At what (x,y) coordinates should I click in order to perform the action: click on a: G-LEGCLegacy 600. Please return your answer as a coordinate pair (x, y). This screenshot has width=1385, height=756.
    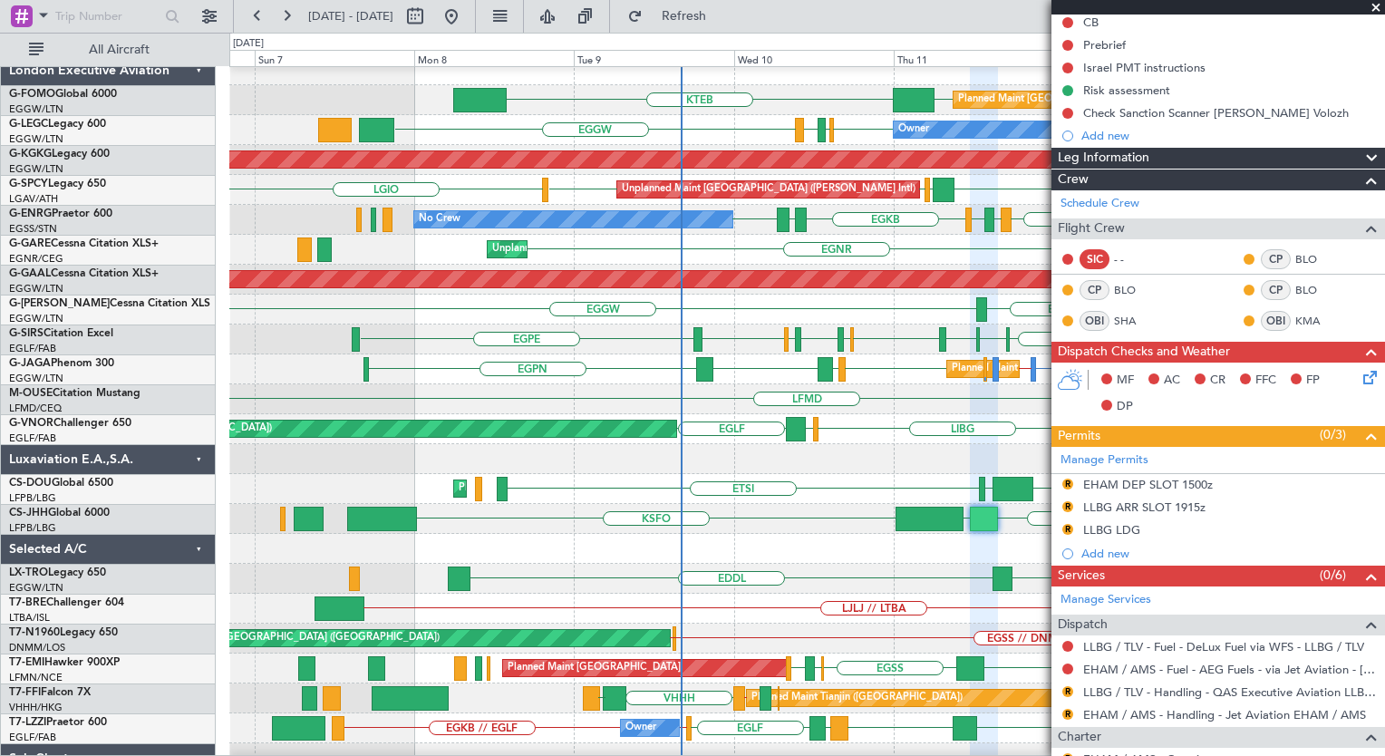
    Looking at the image, I should click on (57, 124).